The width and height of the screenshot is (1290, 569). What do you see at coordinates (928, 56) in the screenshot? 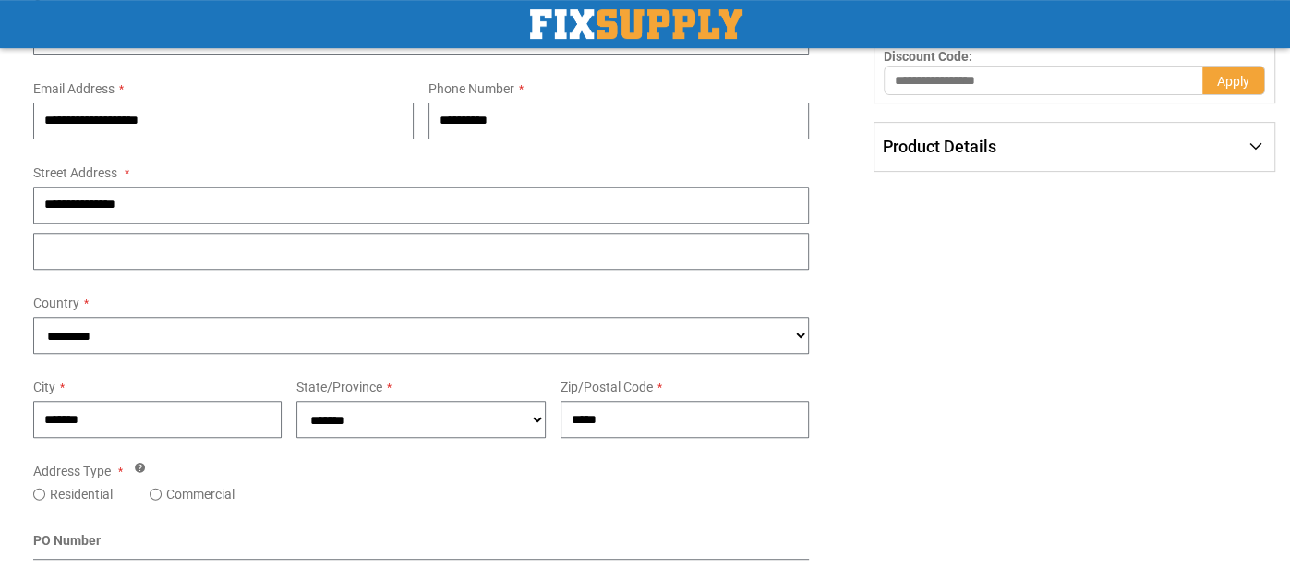
I see `span: Discount Code:` at bounding box center [928, 56].